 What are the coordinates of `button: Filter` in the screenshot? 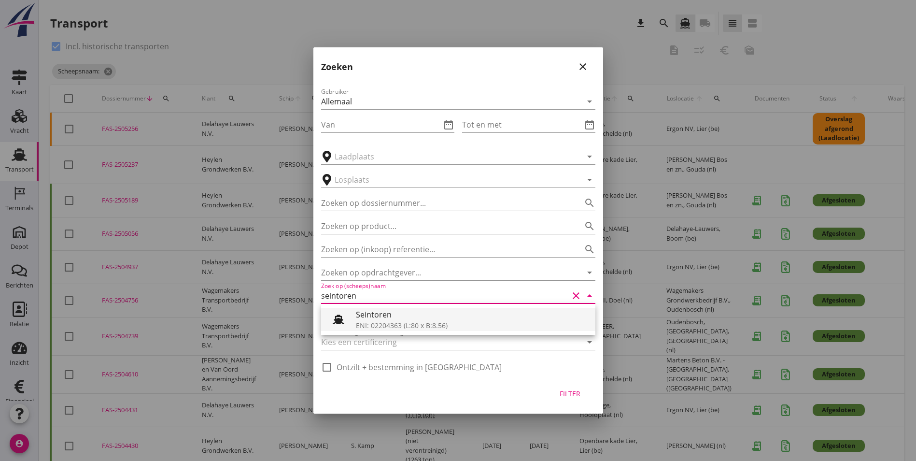 It's located at (570, 393).